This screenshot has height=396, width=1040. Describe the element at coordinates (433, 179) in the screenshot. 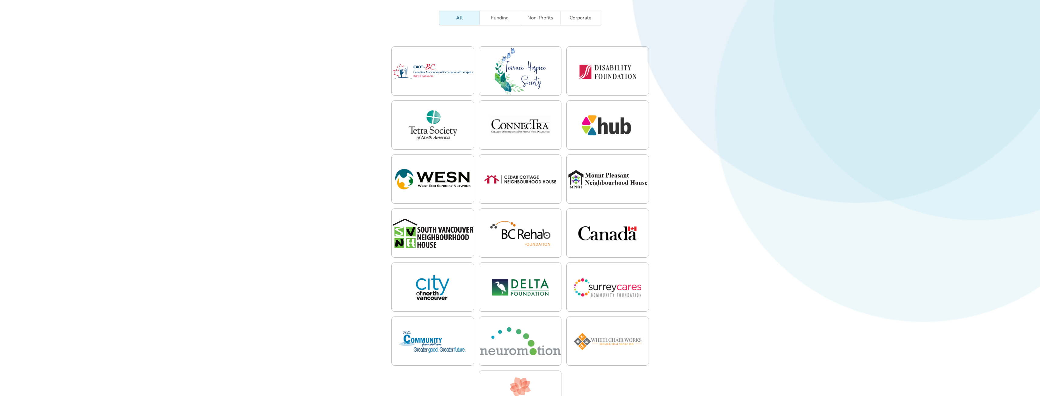

I see `img: west-end-seniors’-network-assistlist-partner` at that location.